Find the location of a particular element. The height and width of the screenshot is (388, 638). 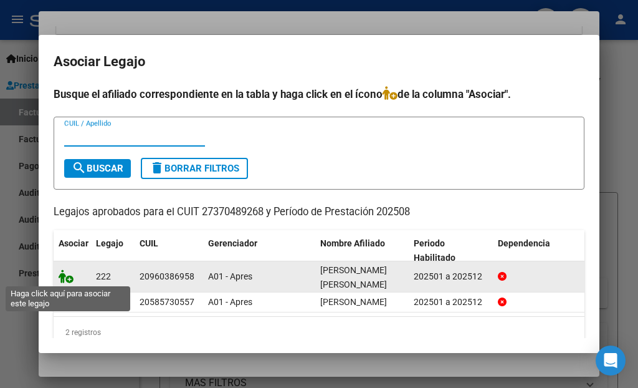

span: Legajo is located at coordinates (110, 243).